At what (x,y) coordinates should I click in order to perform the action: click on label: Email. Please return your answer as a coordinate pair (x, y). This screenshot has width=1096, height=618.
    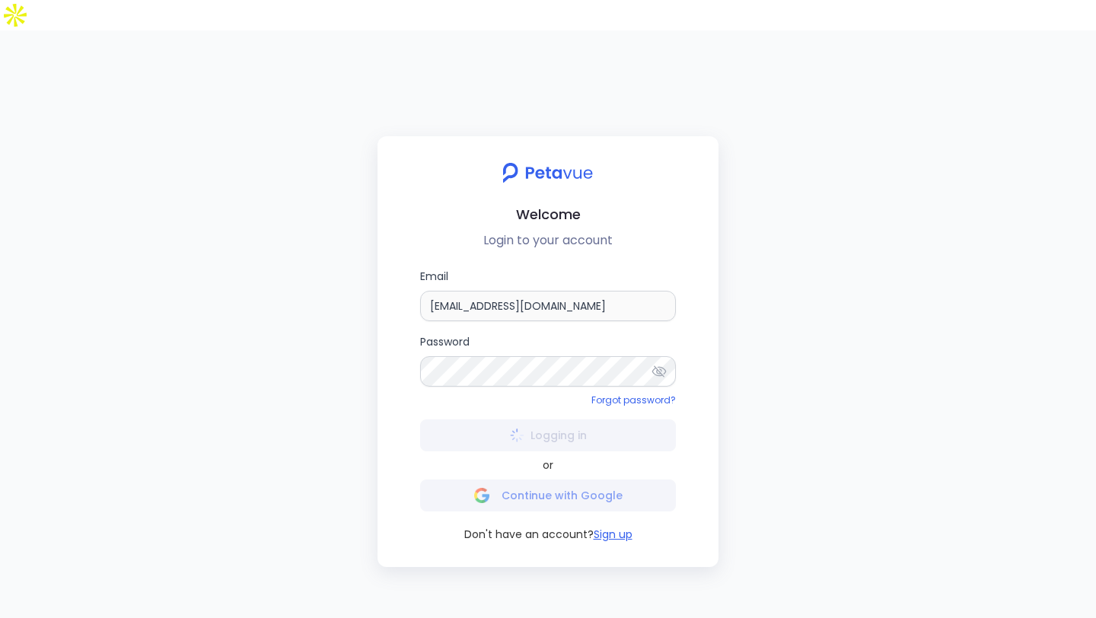
    Looking at the image, I should click on (548, 295).